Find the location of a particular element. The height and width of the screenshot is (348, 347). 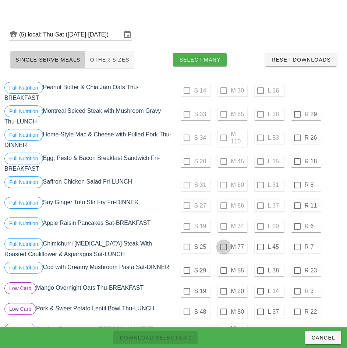

div: Egg, Pesto & Bacon Breakfast Sandwich Fri-BREAKFAST is located at coordinates (88, 163).